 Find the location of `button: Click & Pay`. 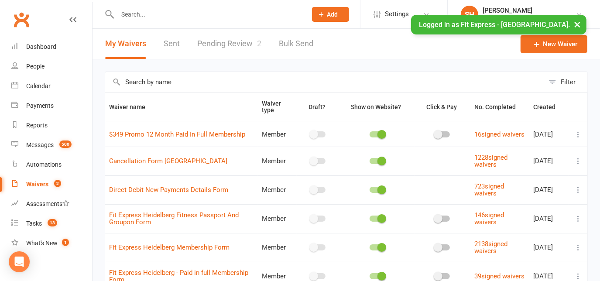

button: Click & Pay is located at coordinates (442, 107).